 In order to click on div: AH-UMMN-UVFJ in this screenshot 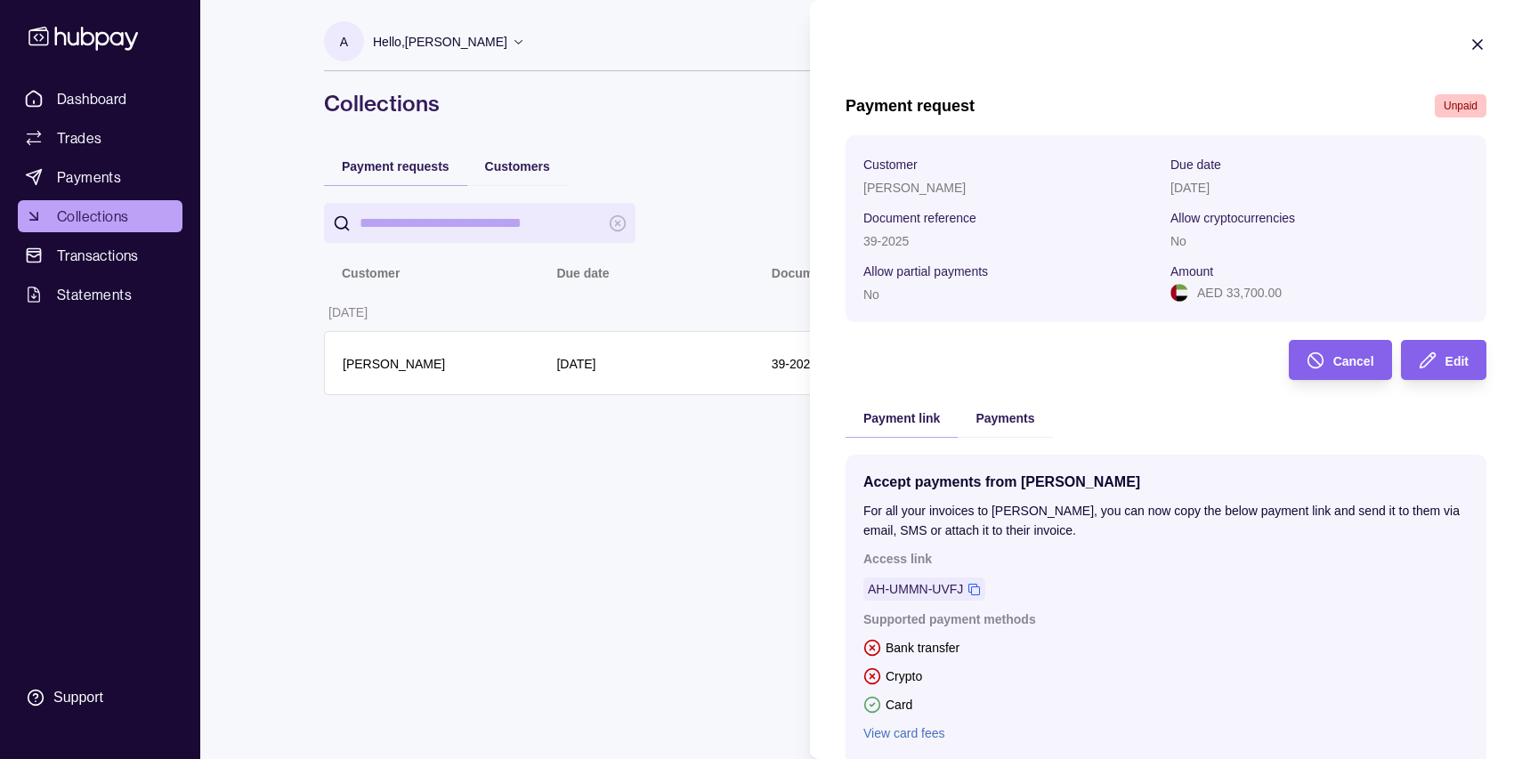, I will do `click(915, 589)`.